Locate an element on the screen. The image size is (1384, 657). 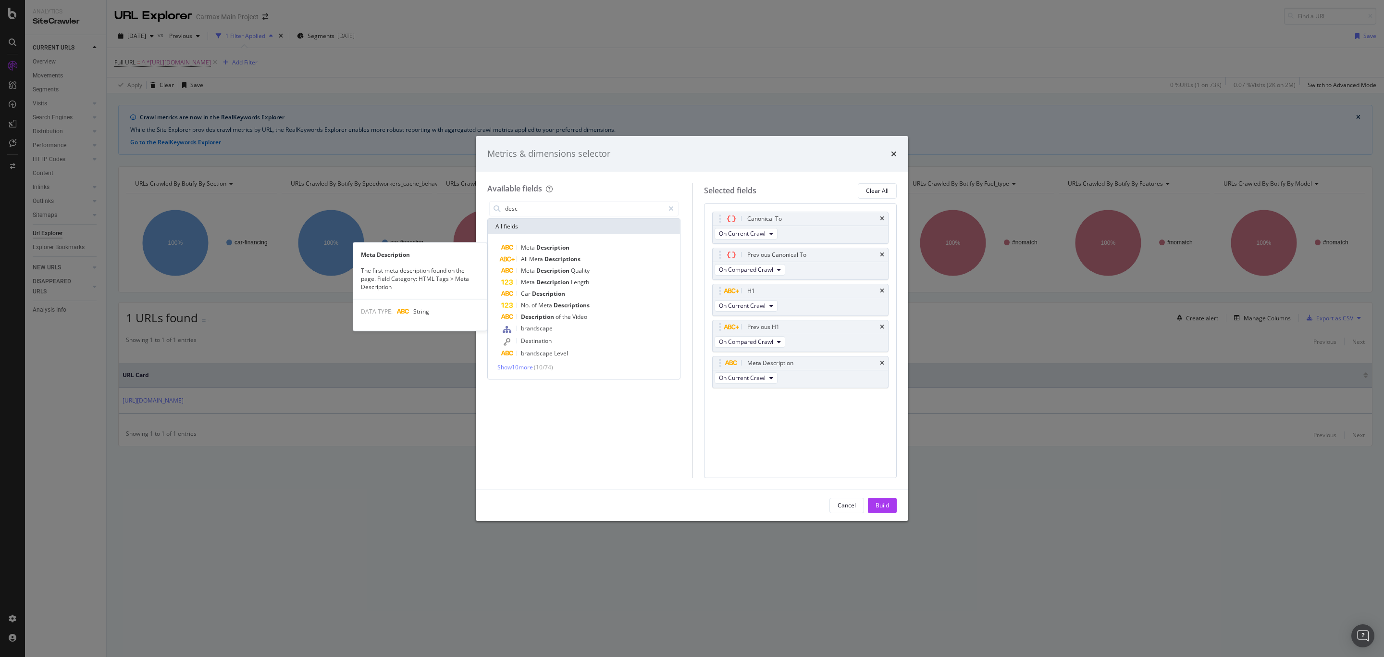
span: Quality is located at coordinates (580, 270).